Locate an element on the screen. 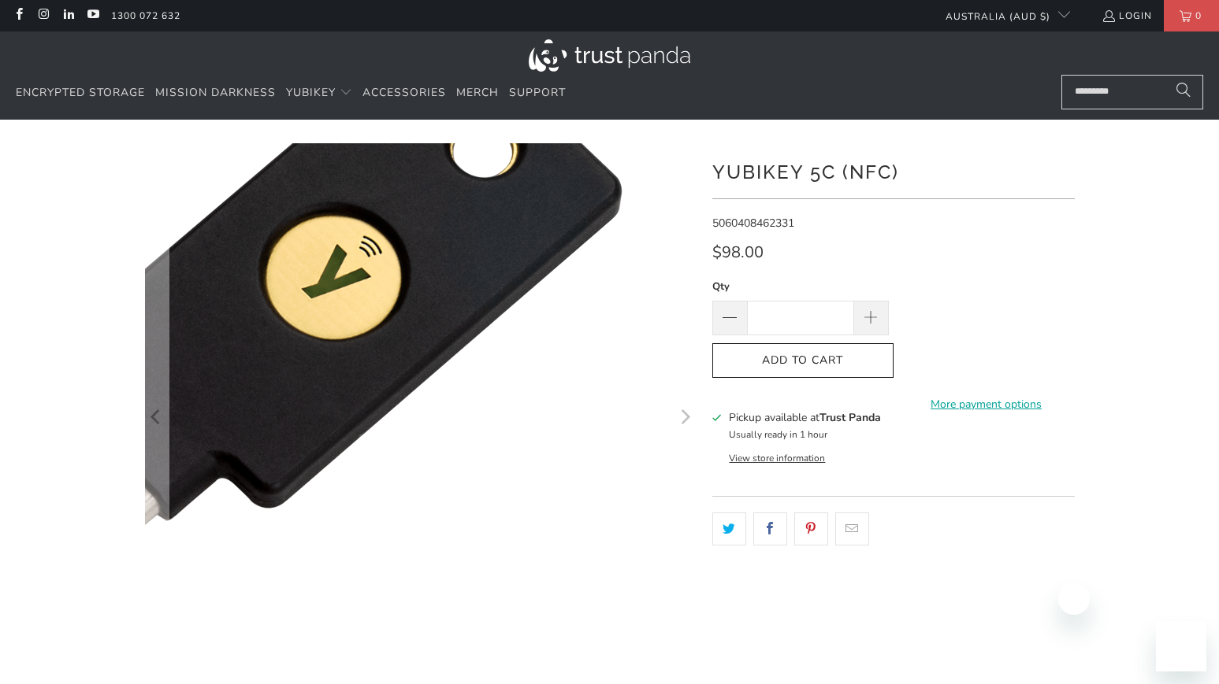  h3: Pickup available at is located at coordinates (804, 417).